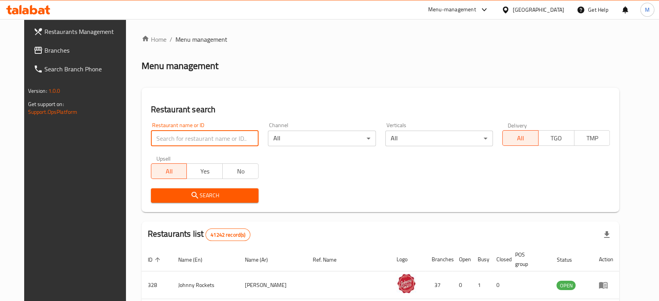  Describe the element at coordinates (439, 285) in the screenshot. I see `td: 37` at that location.